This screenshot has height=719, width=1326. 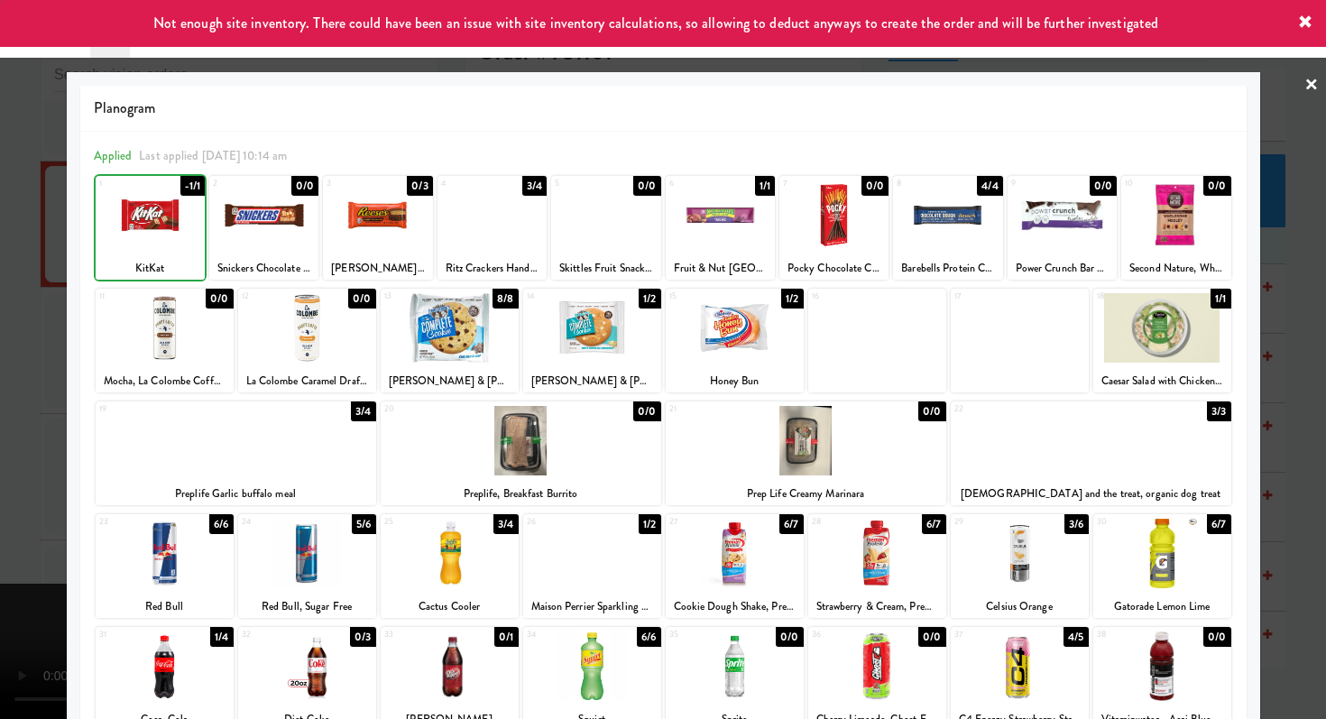 What do you see at coordinates (1062, 227) in the screenshot?
I see `div: 90/0Power Crunch Bar Chocolate` at bounding box center [1062, 227].